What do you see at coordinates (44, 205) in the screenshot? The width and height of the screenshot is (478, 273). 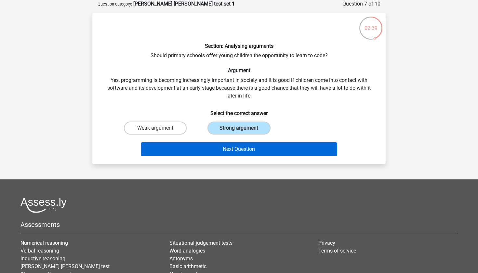 I see `img: Assessly logo` at bounding box center [44, 205].